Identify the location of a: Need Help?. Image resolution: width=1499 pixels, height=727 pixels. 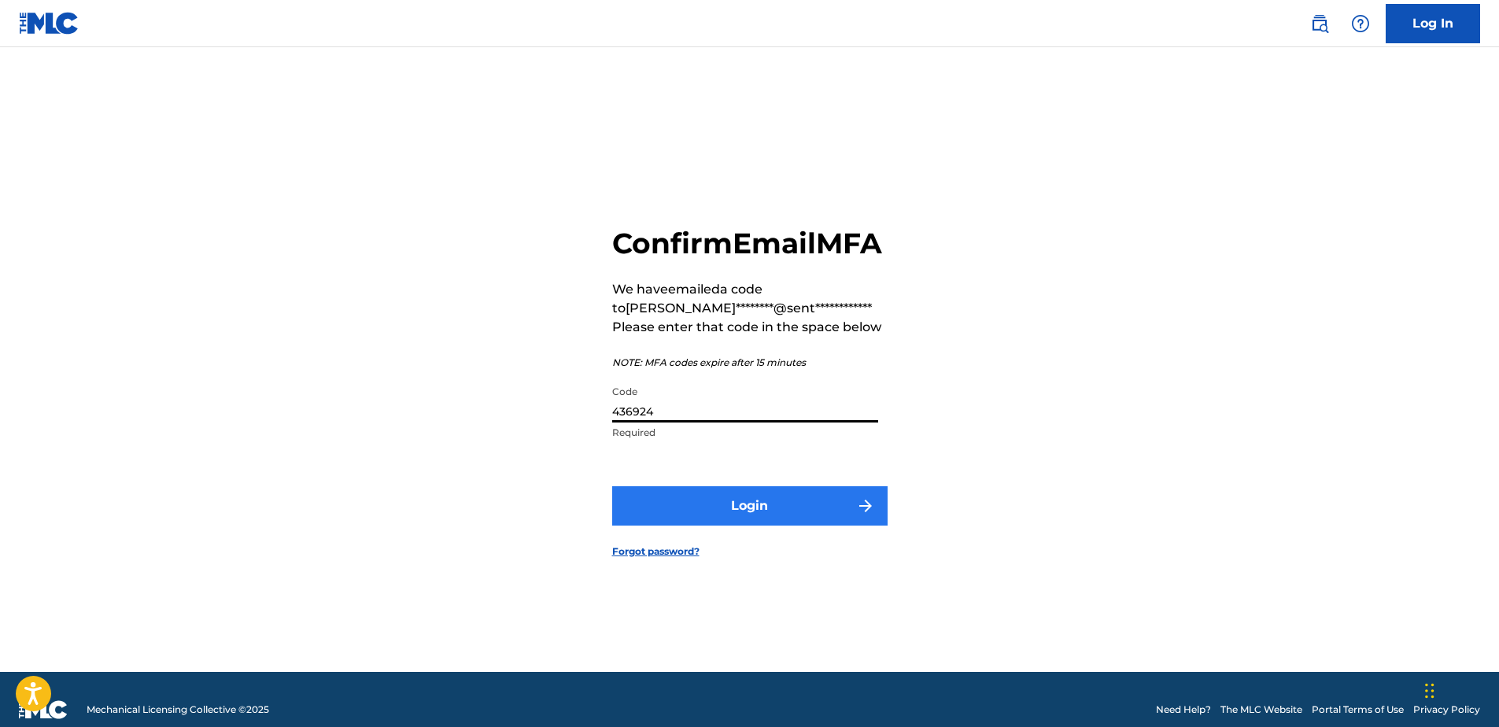
(1183, 710).